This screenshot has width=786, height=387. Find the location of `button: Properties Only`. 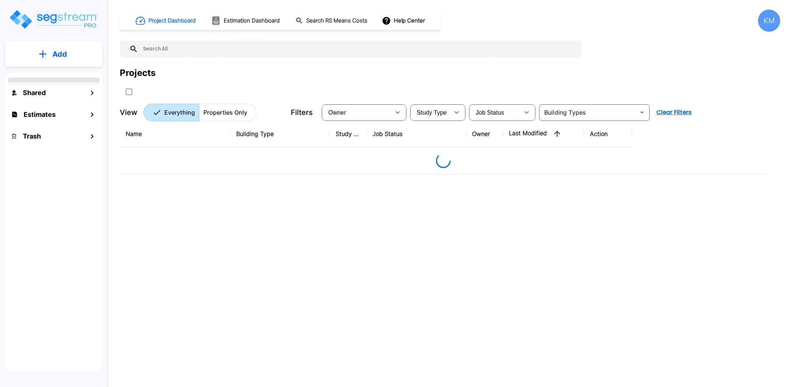

button: Properties Only is located at coordinates (228, 112).